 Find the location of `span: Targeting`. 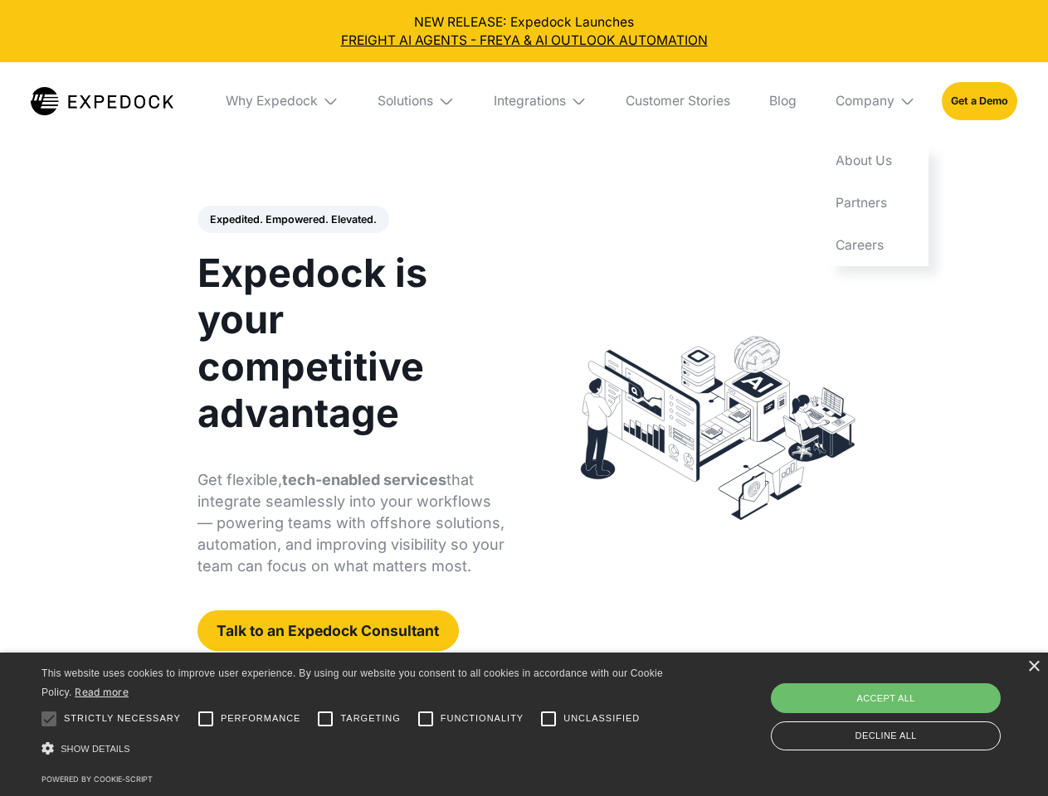

span: Targeting is located at coordinates (370, 718).